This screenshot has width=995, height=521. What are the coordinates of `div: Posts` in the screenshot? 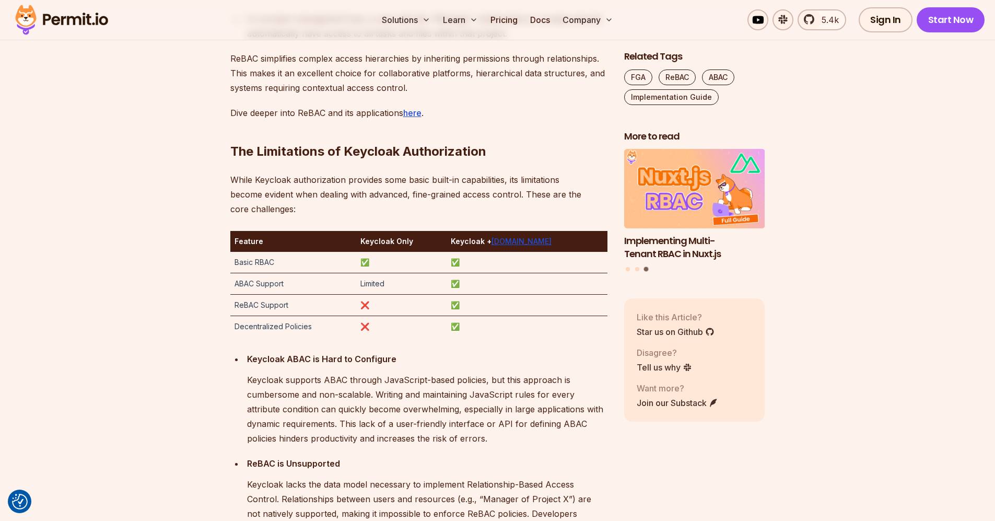 It's located at (695, 211).